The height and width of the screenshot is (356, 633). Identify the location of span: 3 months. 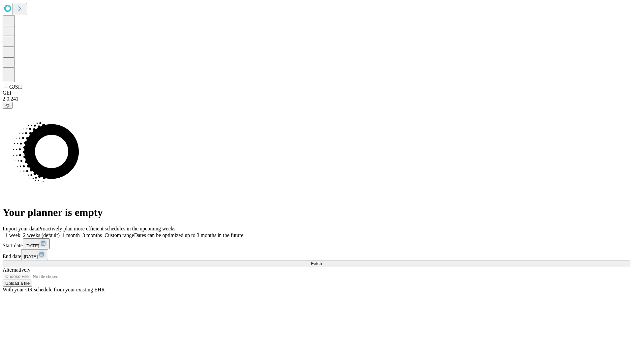
(92, 235).